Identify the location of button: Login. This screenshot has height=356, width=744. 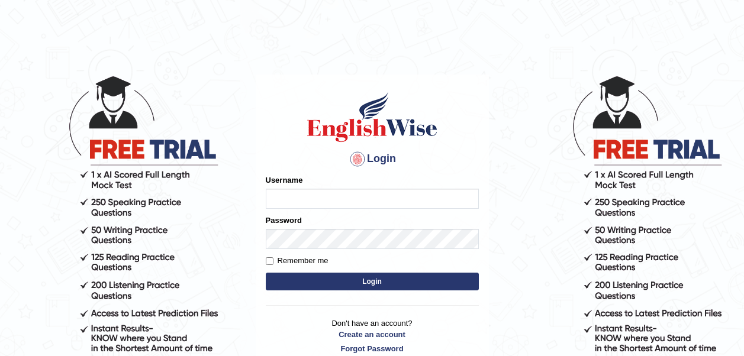
(372, 282).